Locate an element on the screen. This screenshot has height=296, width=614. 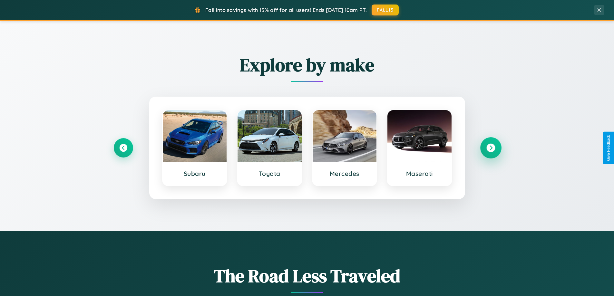
h3: Mercedes is located at coordinates (344, 174).